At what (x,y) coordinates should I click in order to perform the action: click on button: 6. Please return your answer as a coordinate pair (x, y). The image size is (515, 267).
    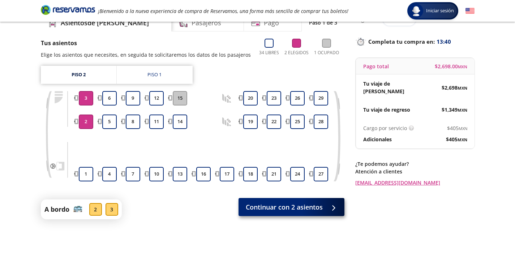
    Looking at the image, I should click on (110, 98).